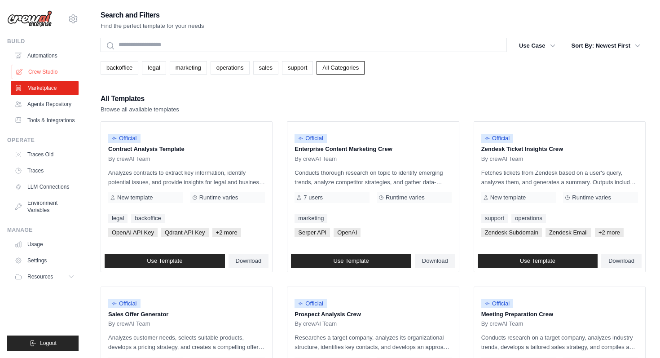 This screenshot has width=660, height=358. I want to click on p: Conducts research on a target company, analyzes industry trends, develops a tailored sales strate..., so click(560, 342).